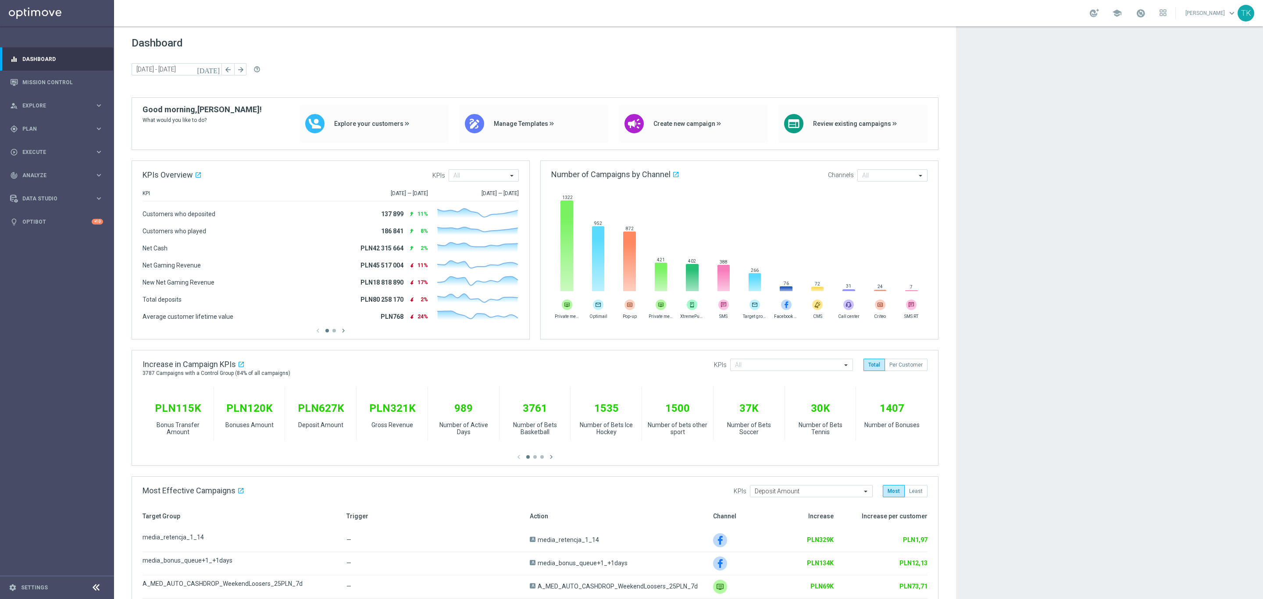  I want to click on a: Settings, so click(34, 588).